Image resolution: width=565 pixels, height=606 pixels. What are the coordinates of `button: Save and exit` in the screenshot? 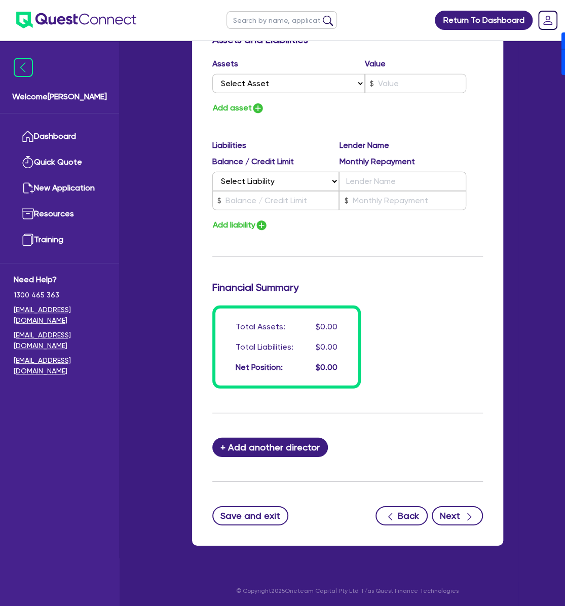 It's located at (250, 516).